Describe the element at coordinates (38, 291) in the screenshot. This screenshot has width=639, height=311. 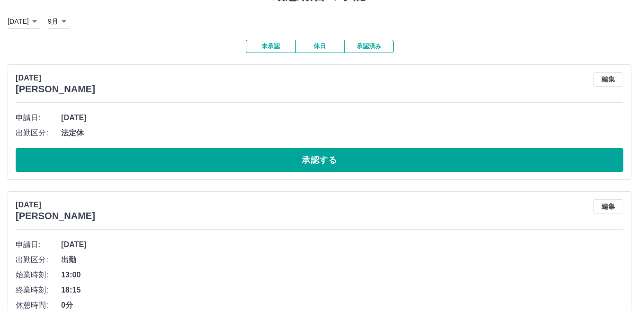
I see `span: 終業時刻:` at that location.